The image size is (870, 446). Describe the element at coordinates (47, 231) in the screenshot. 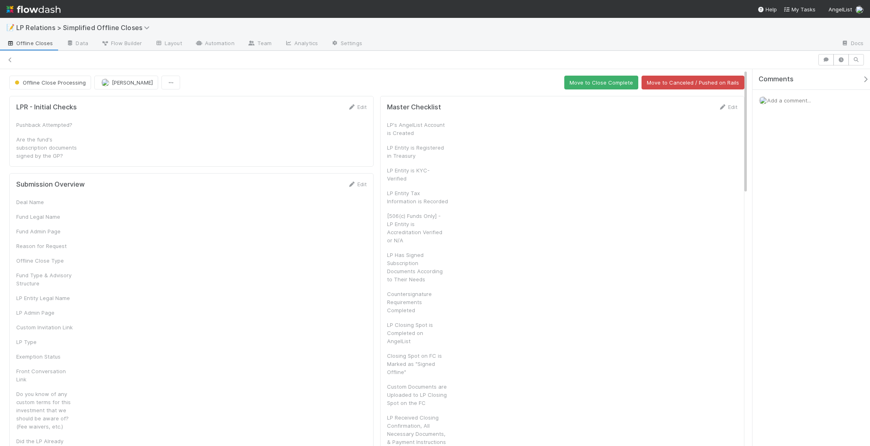

I see `div: Fund Admin Page` at that location.